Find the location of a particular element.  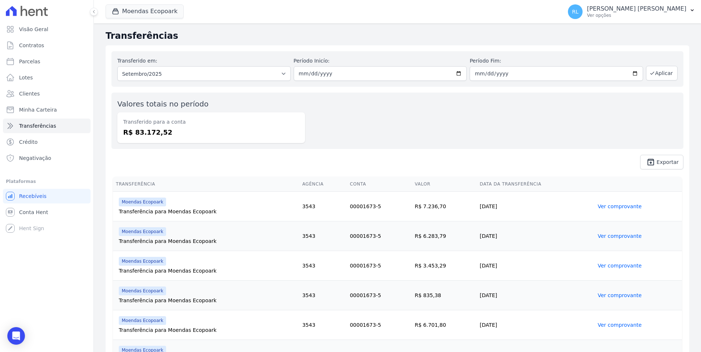

i: unarchive is located at coordinates (650, 162).